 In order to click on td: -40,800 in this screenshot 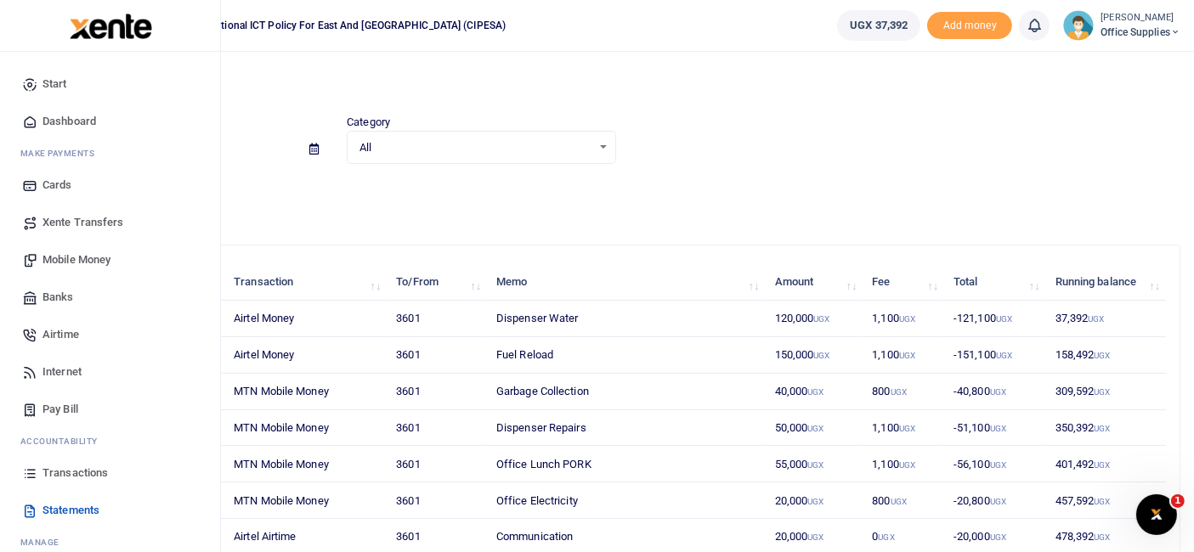, I will do `click(995, 392)`.